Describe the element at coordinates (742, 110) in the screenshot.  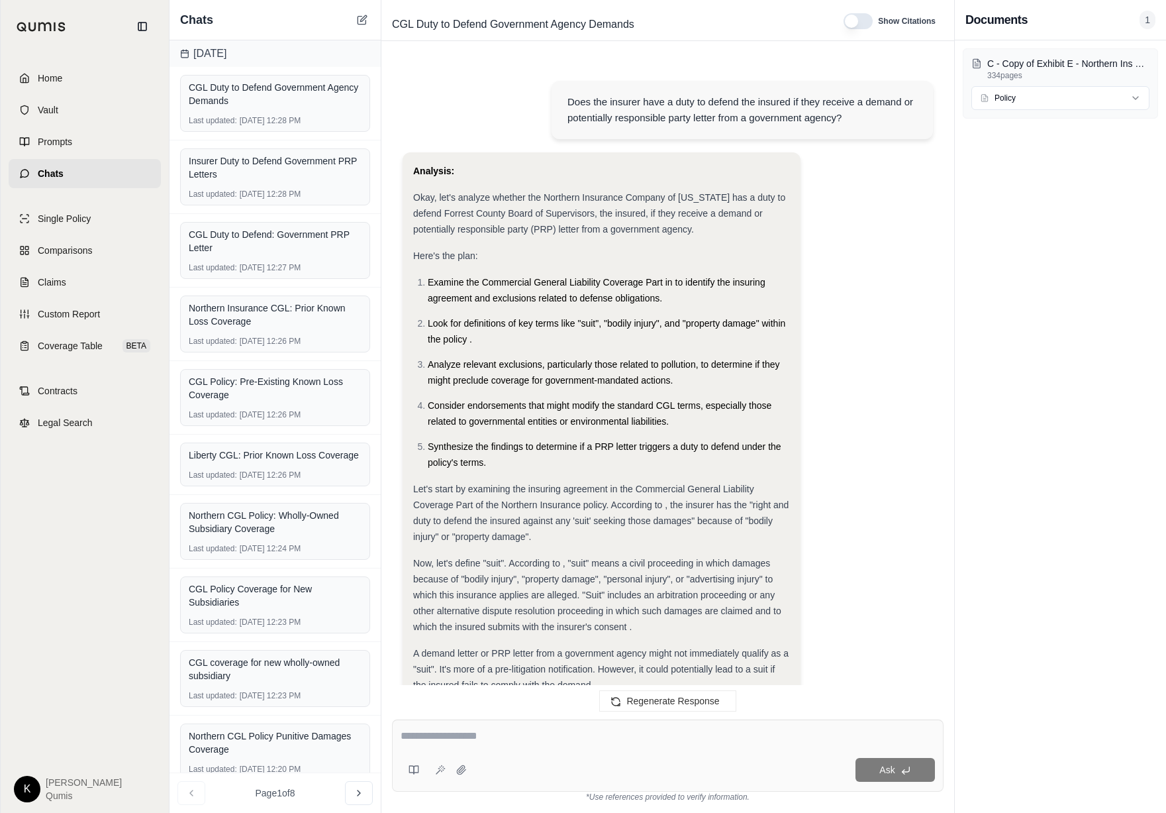
I see `div: Does the insurer have a duty to defend the insured if they receive a demand or potentially respon...` at that location.